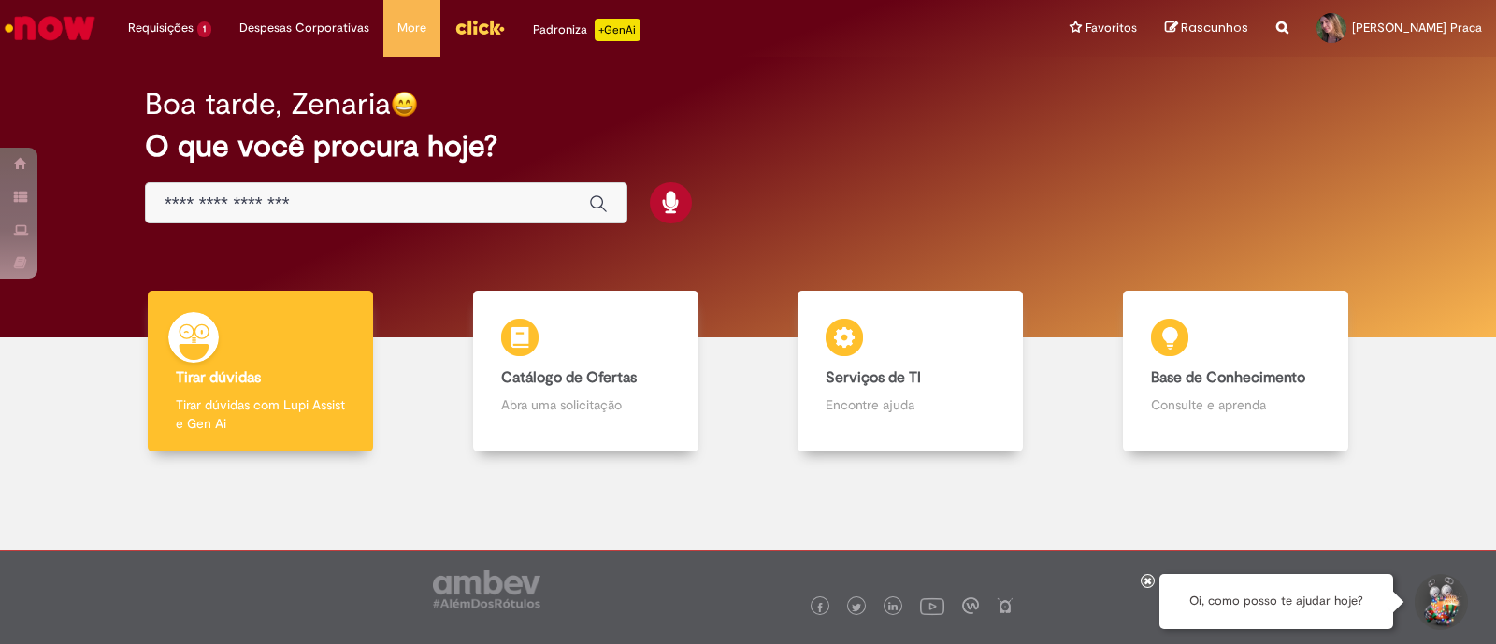 Image resolution: width=1496 pixels, height=644 pixels. I want to click on a: Tirar dúvidas Tirar dúvidas com Lupi Assist e Gen Ai, so click(261, 371).